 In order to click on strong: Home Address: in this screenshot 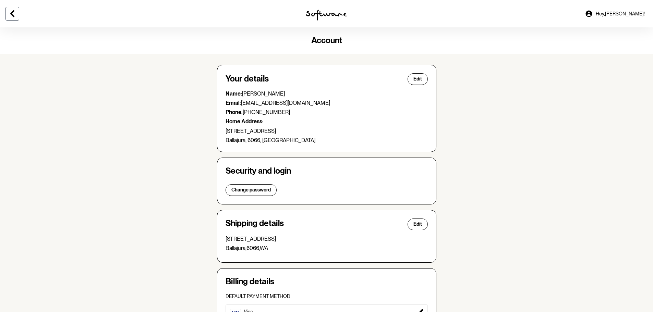, I will do `click(244, 121)`.